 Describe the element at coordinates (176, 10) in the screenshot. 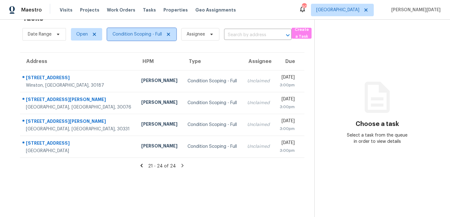

I see `span: Properties` at that location.